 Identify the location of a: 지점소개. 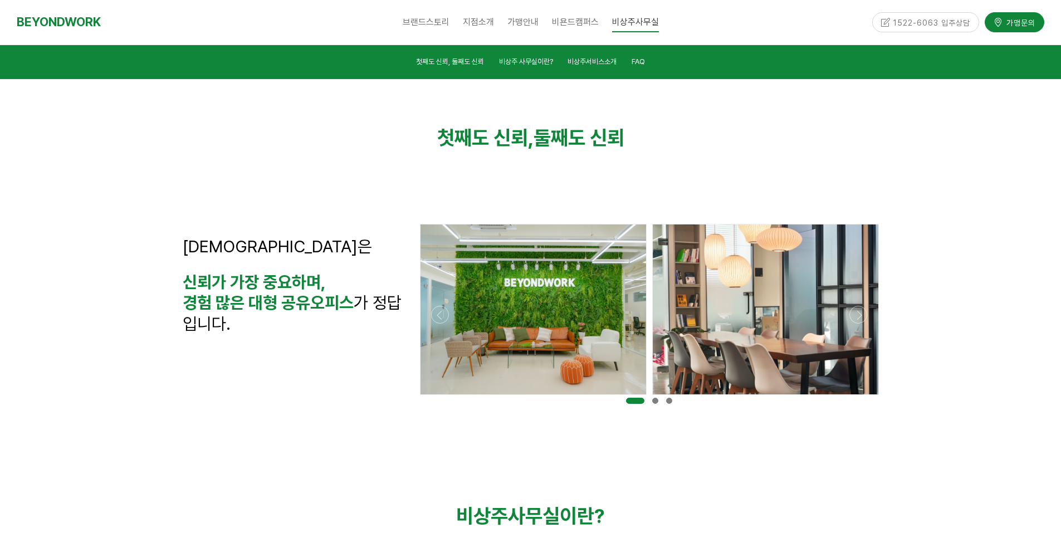
(478, 22).